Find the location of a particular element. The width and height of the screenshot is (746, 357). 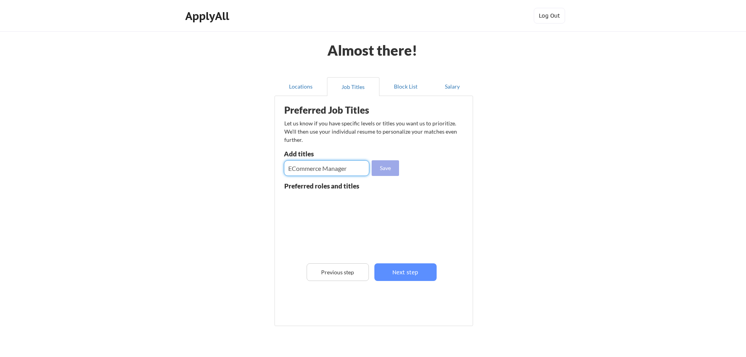

div: Preferred roles and titles is located at coordinates (327, 186).